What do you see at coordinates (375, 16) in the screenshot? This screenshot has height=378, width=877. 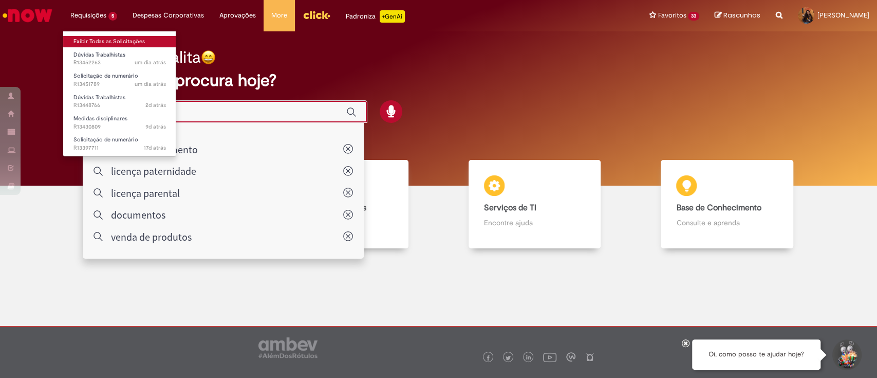 I see `div: Padroniza` at bounding box center [375, 16].